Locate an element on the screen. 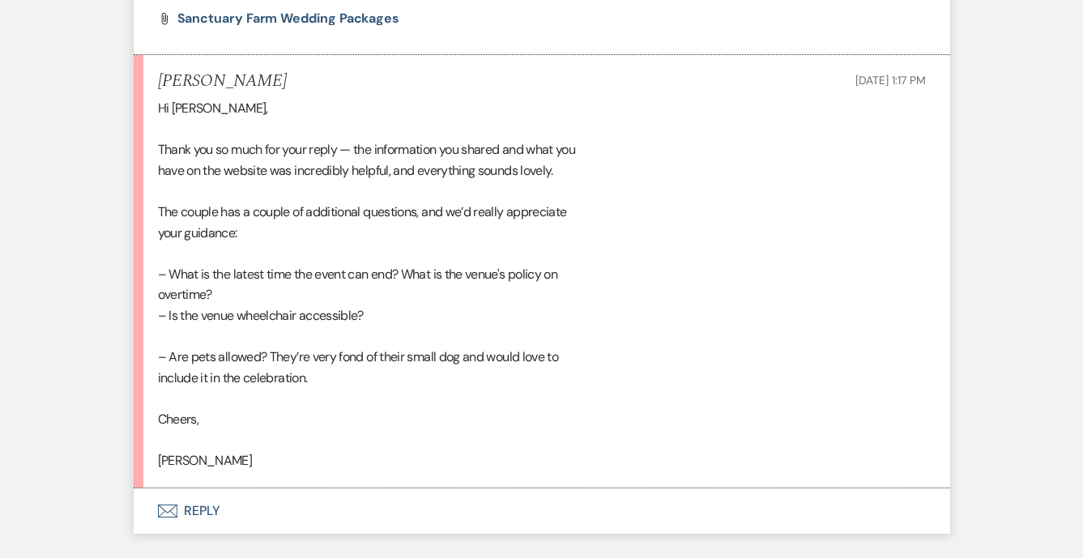 This screenshot has width=1083, height=558. button: Reply is located at coordinates (542, 511).